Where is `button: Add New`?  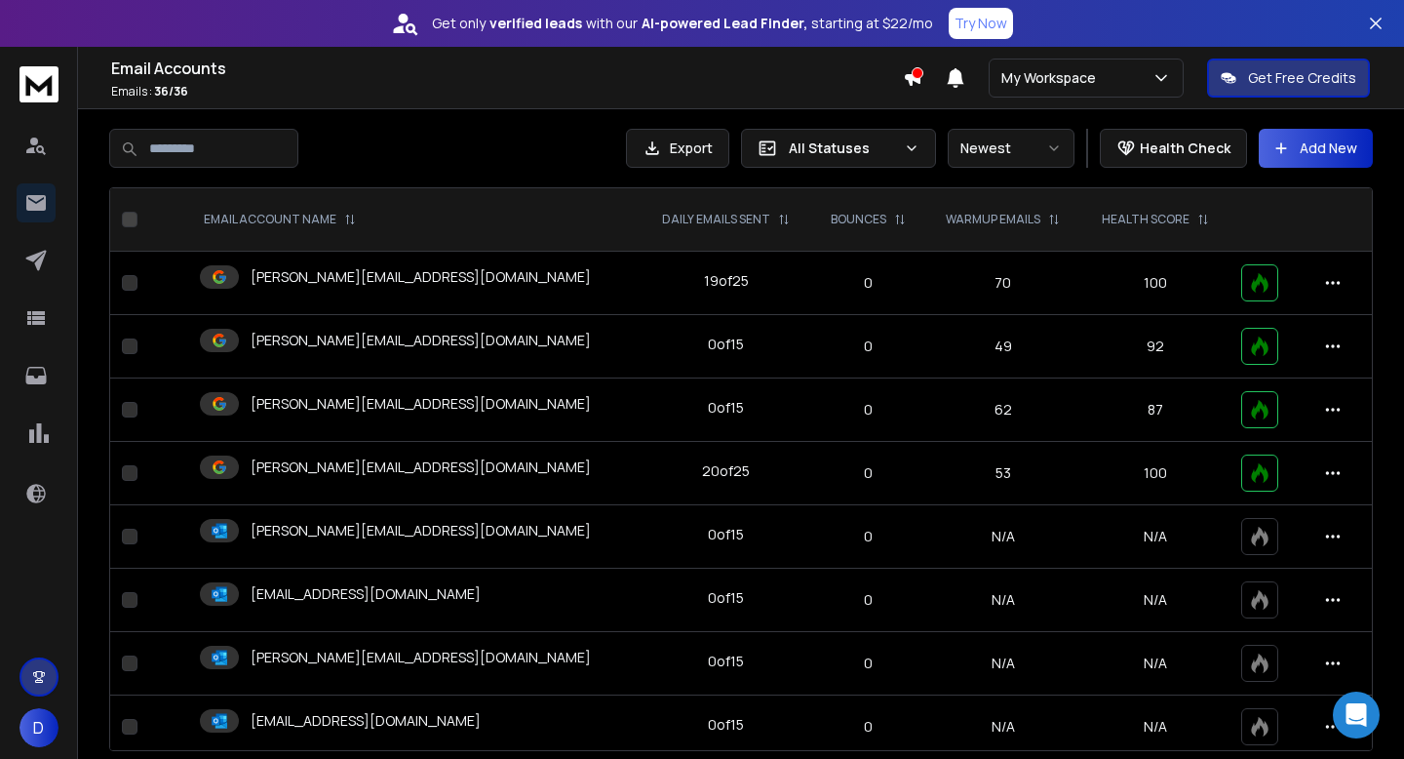 button: Add New is located at coordinates (1316, 148).